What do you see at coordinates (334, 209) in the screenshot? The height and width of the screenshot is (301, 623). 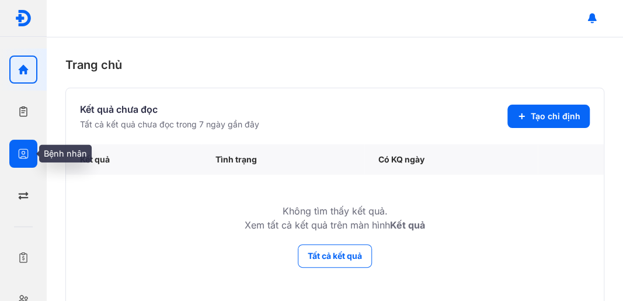 I see `td: Không tìm thấy kết quả. Xem tất cả kết quả trên màn hình` at bounding box center [334, 209].